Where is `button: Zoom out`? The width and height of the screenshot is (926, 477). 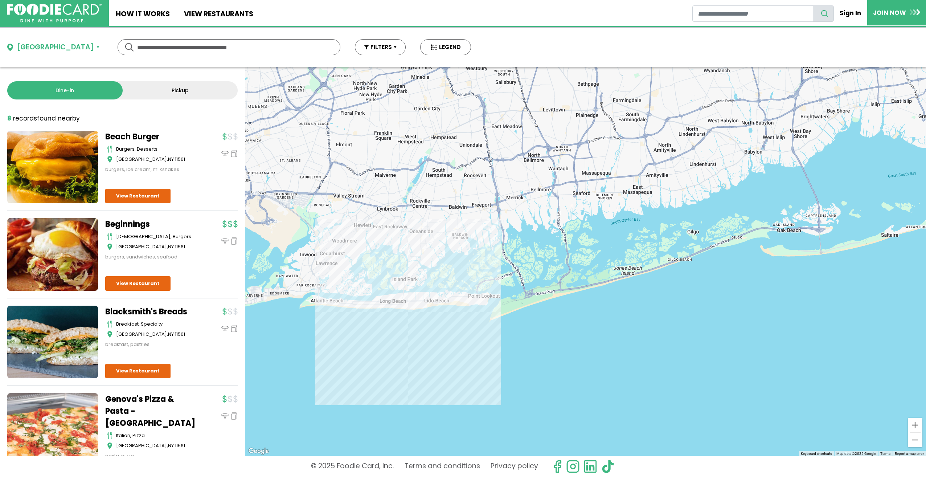
button: Zoom out is located at coordinates (915, 440).